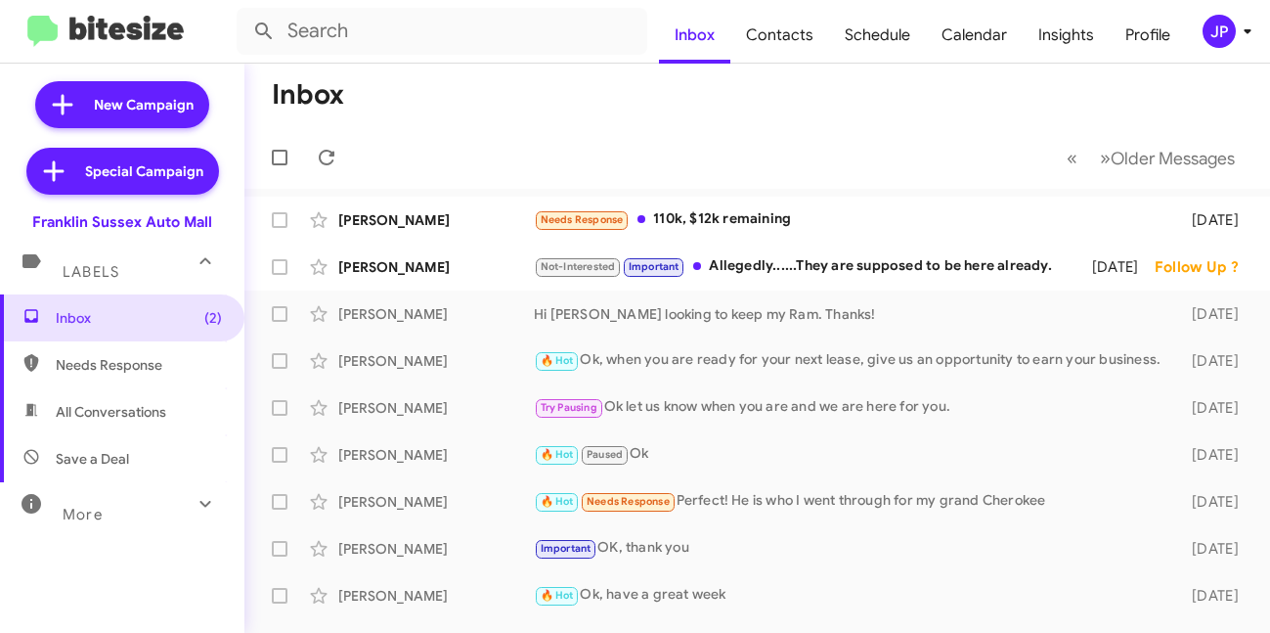  What do you see at coordinates (604, 454) in the screenshot?
I see `span: Paused` at bounding box center [604, 454].